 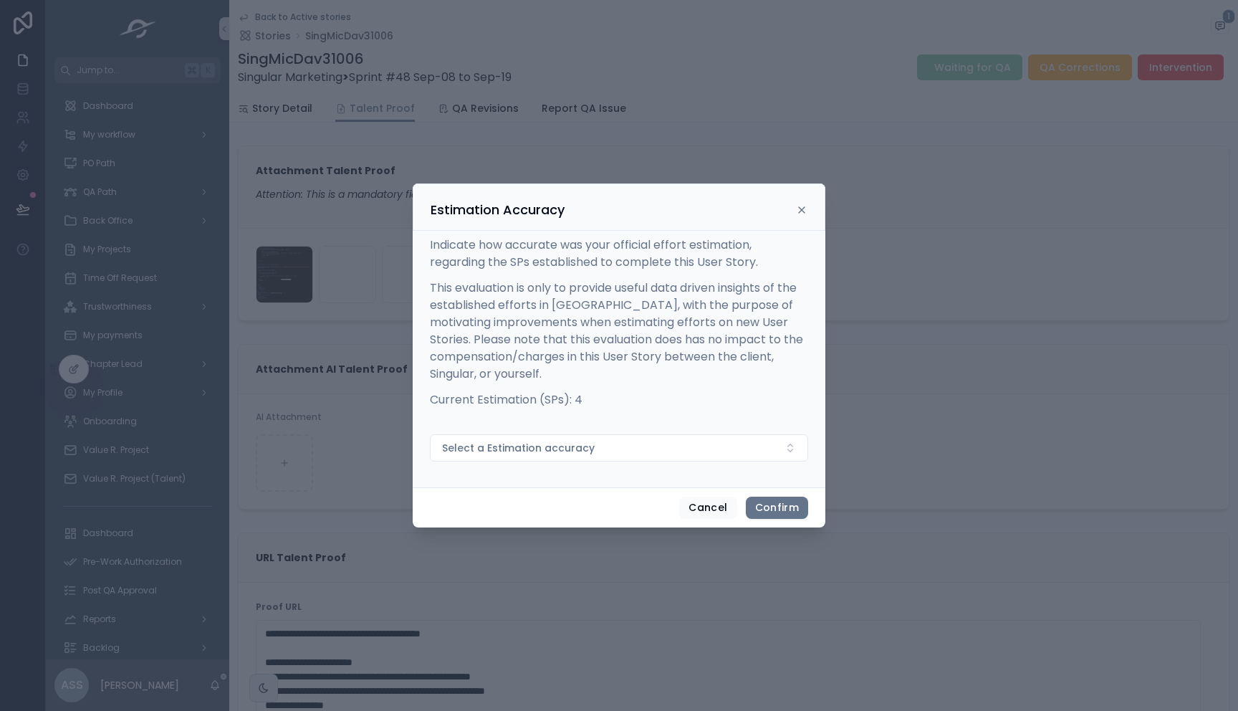 What do you see at coordinates (777, 508) in the screenshot?
I see `button: Confirm` at bounding box center [777, 508].